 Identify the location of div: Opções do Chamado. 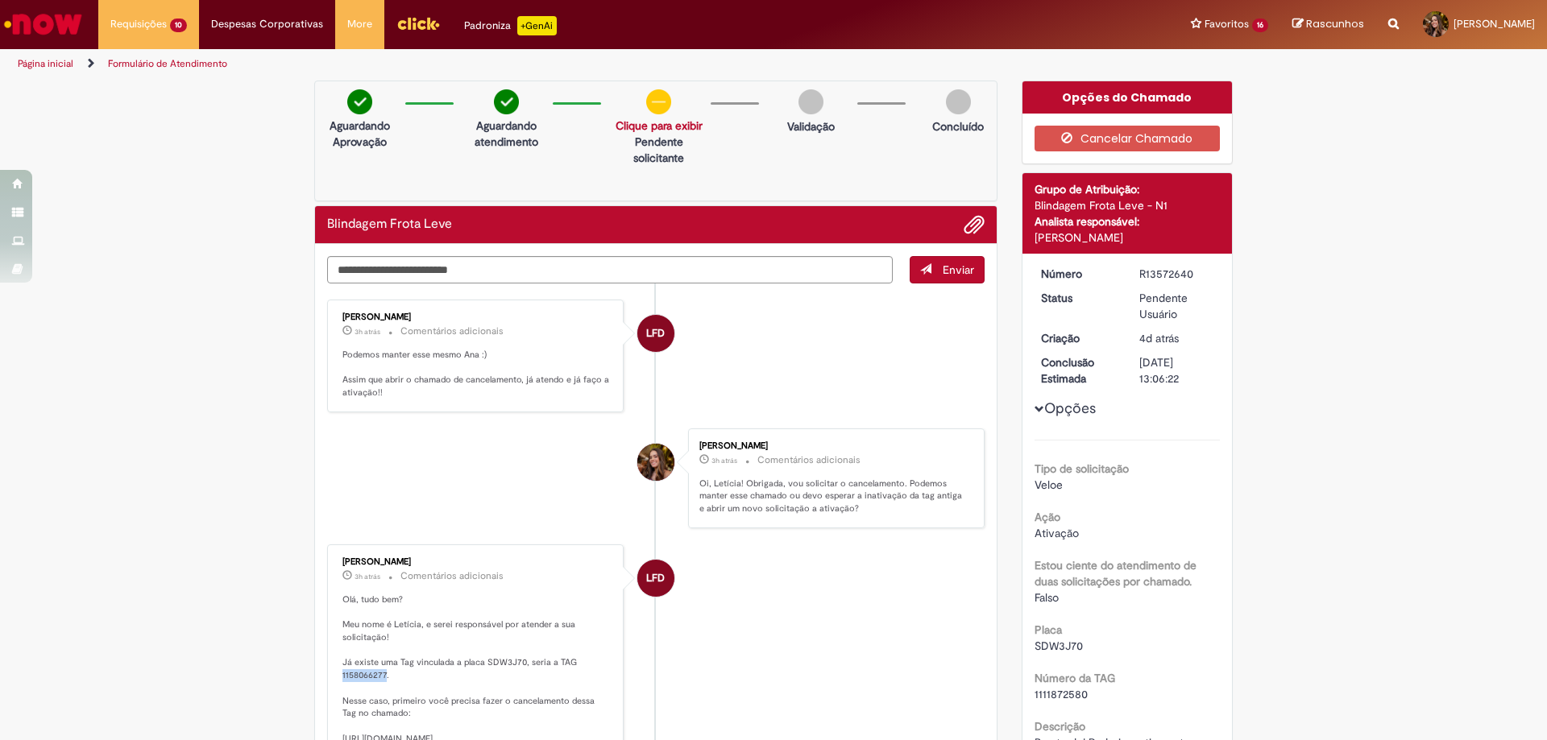
(1127, 97).